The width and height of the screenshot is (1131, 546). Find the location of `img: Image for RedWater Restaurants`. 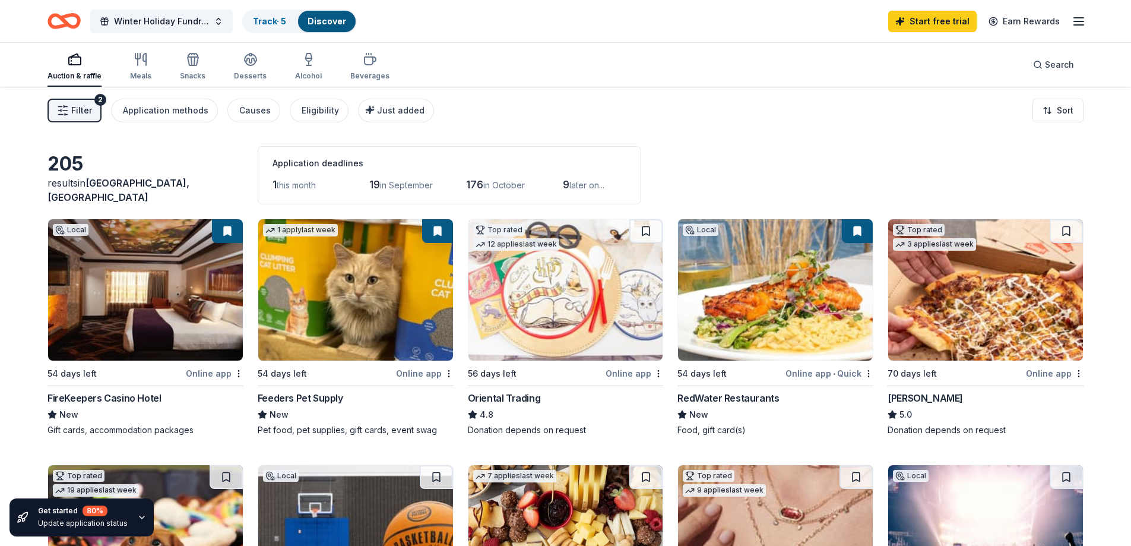

img: Image for RedWater Restaurants is located at coordinates (775, 290).